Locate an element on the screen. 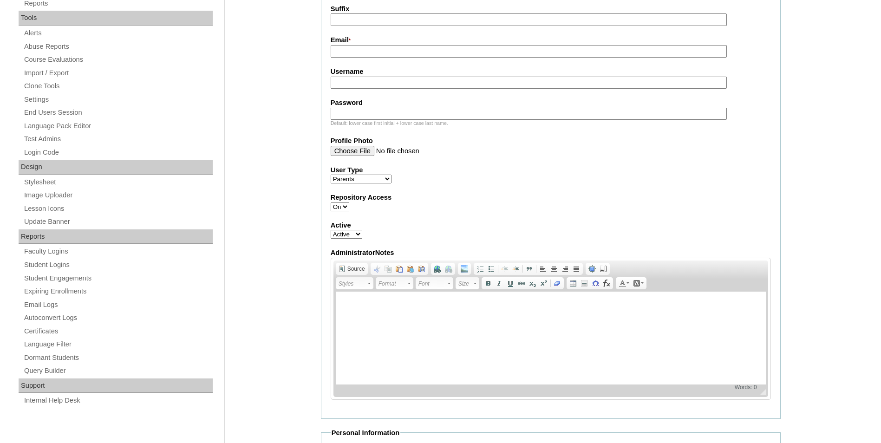 The image size is (881, 443). a: Insert Special Character is located at coordinates (595, 283).